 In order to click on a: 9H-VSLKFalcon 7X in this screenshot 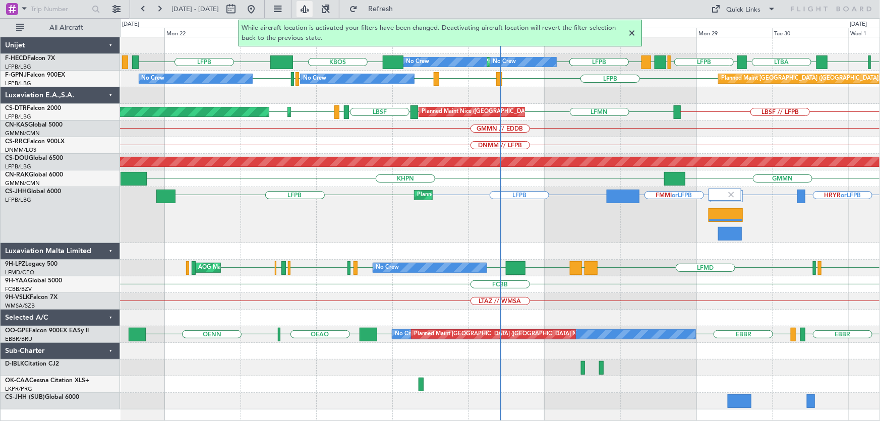, I will do `click(31, 297)`.